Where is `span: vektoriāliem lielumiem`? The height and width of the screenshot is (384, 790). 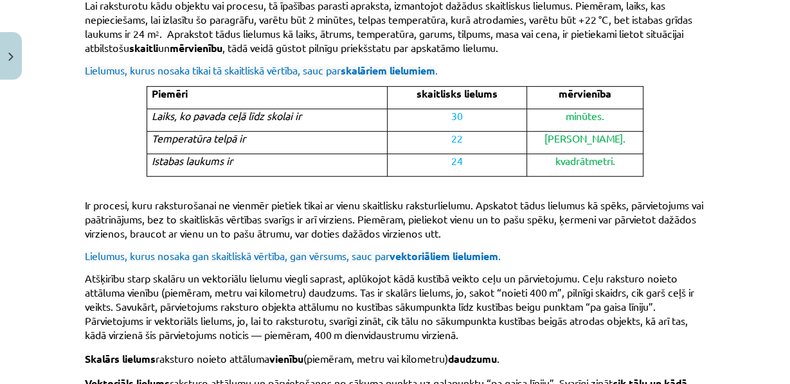 span: vektoriāliem lielumiem is located at coordinates (444, 256).